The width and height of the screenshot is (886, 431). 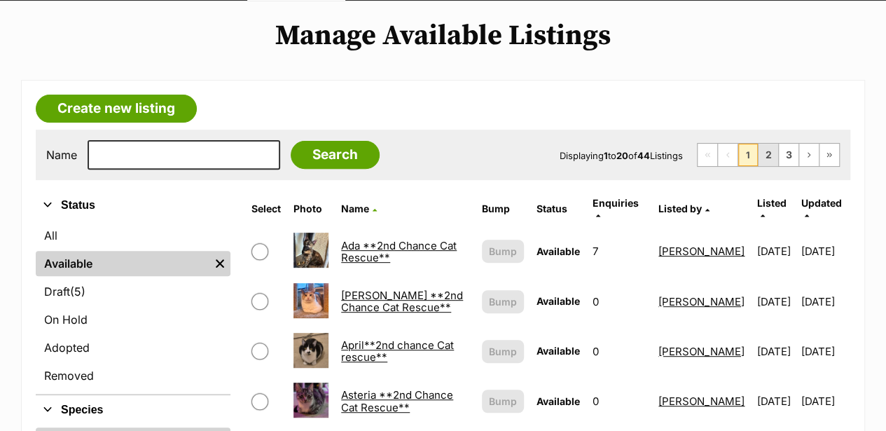 I want to click on a: Page 3, so click(x=788, y=155).